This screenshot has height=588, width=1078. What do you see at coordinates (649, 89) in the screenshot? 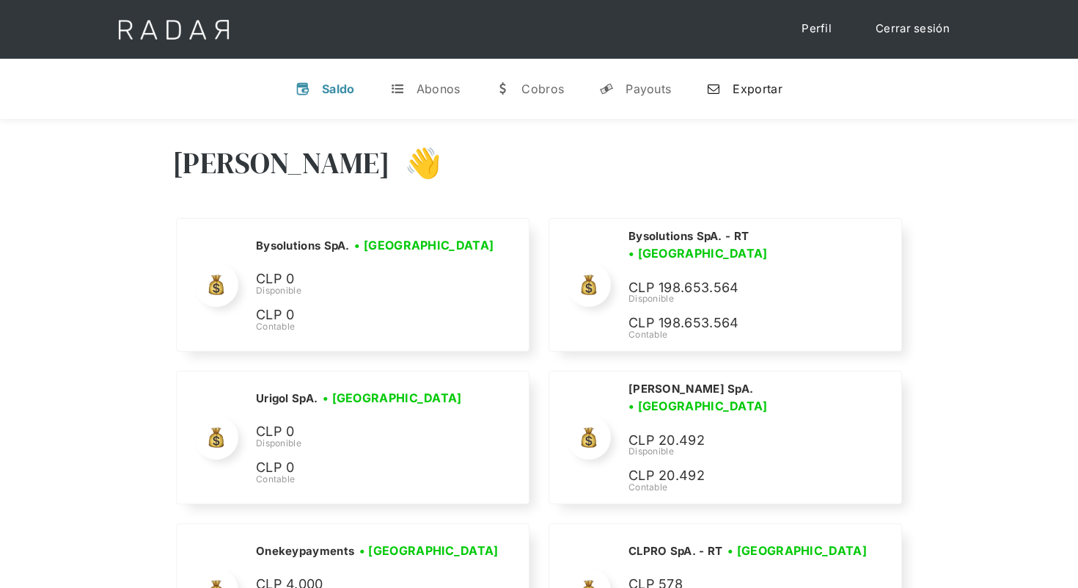
I see `div: Payouts` at bounding box center [649, 89].